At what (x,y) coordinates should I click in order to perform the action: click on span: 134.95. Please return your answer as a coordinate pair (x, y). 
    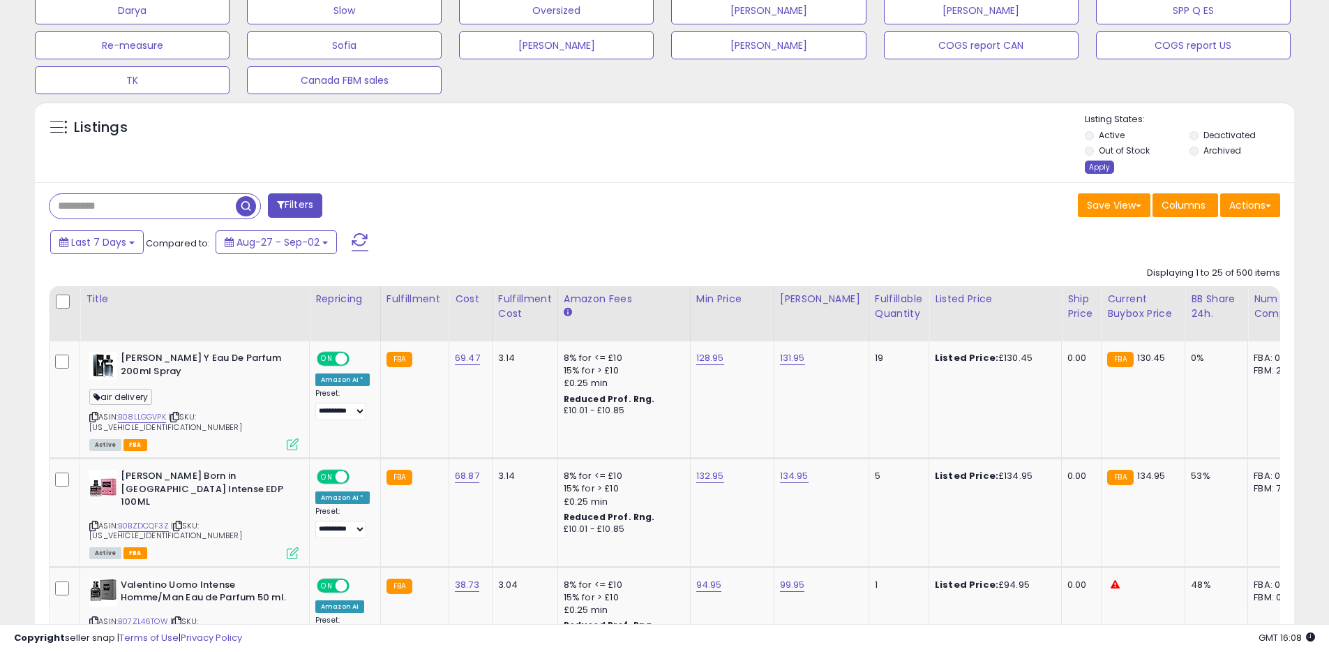
    Looking at the image, I should click on (1151, 475).